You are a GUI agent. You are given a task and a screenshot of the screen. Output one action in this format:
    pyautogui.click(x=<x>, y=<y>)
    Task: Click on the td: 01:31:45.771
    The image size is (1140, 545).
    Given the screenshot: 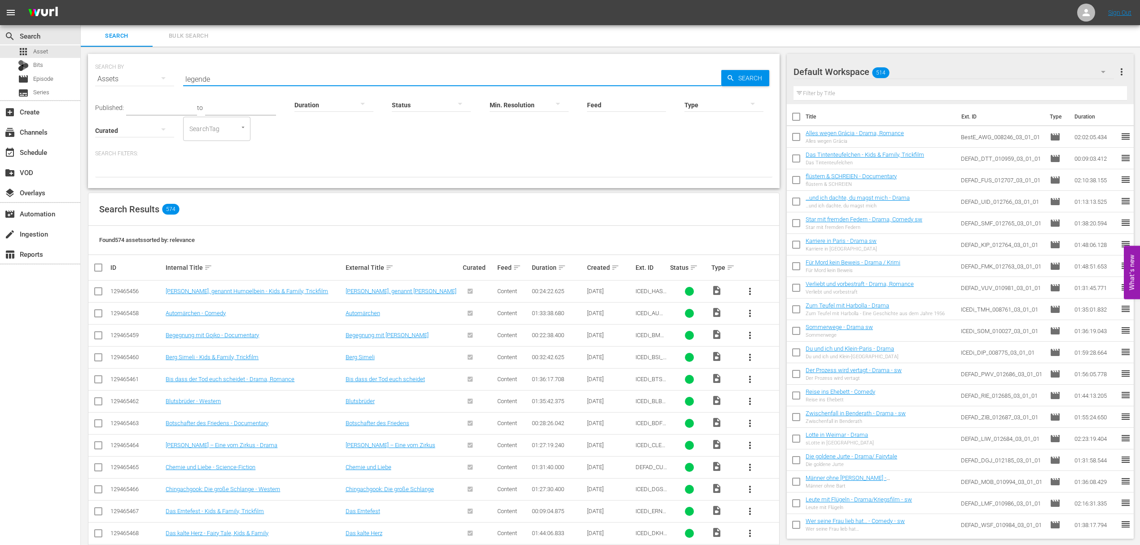 What is the action you would take?
    pyautogui.click(x=1096, y=288)
    